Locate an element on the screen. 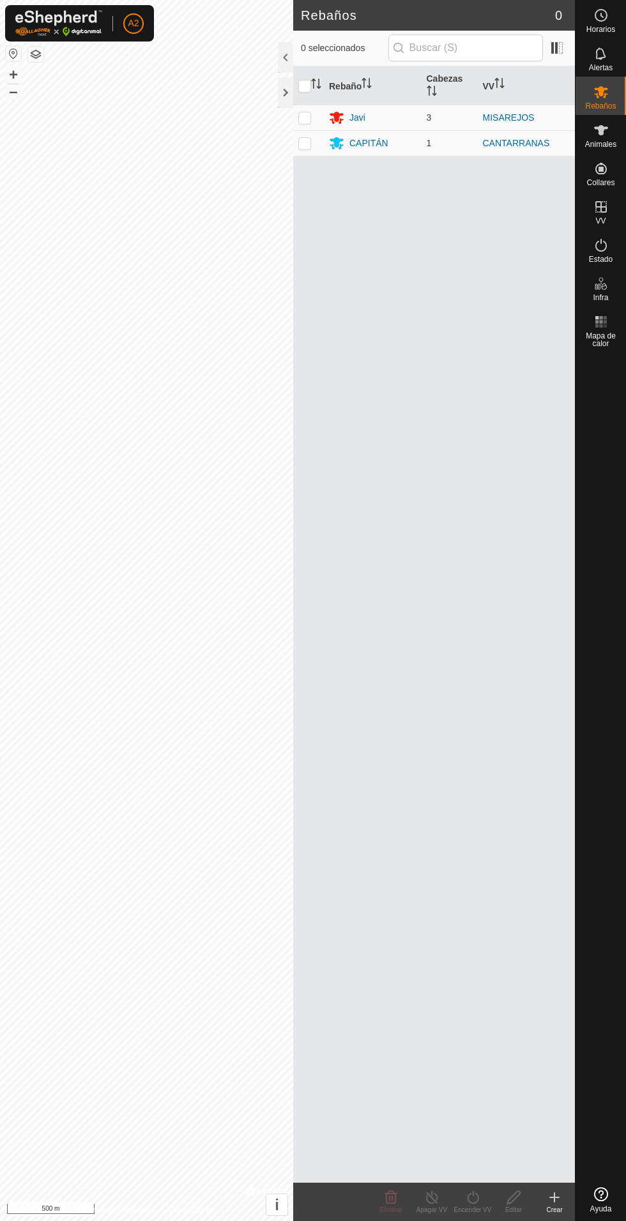 The width and height of the screenshot is (626, 1221). font: Animales is located at coordinates (600, 144).